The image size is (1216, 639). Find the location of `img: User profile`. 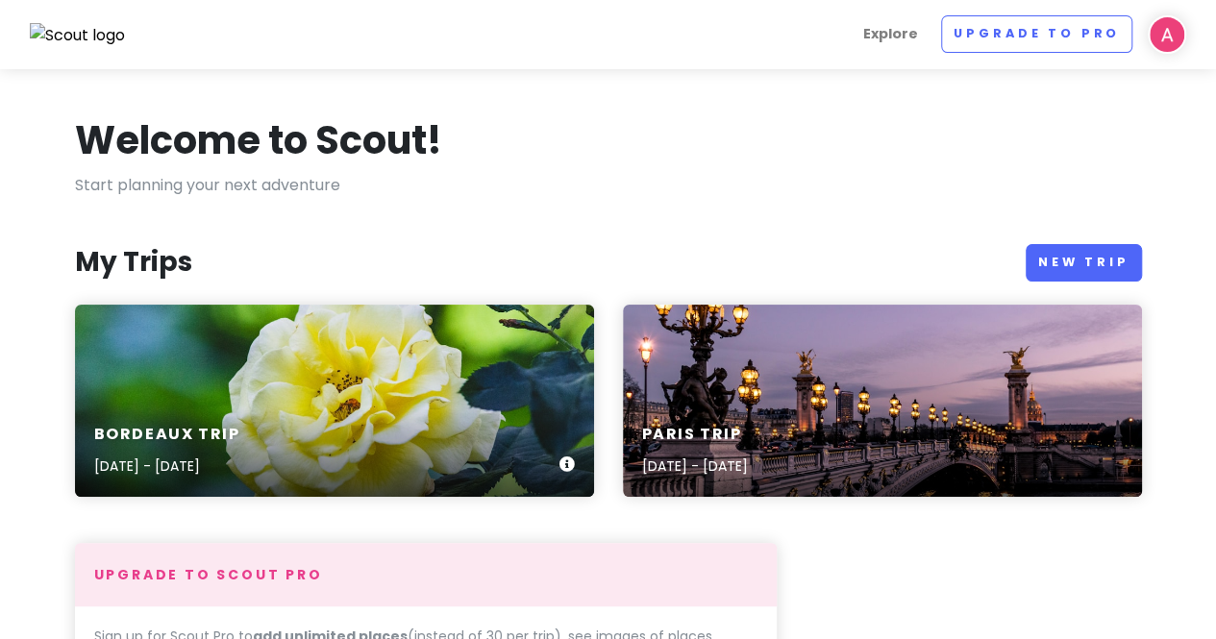

img: User profile is located at coordinates (1167, 35).